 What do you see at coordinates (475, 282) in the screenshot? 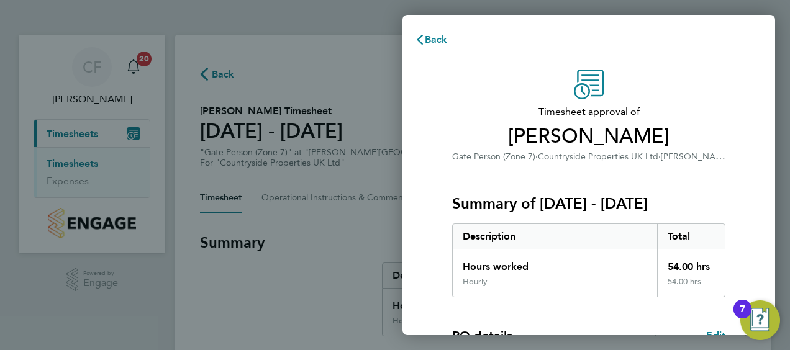
I see `div: Hourly` at bounding box center [475, 282].